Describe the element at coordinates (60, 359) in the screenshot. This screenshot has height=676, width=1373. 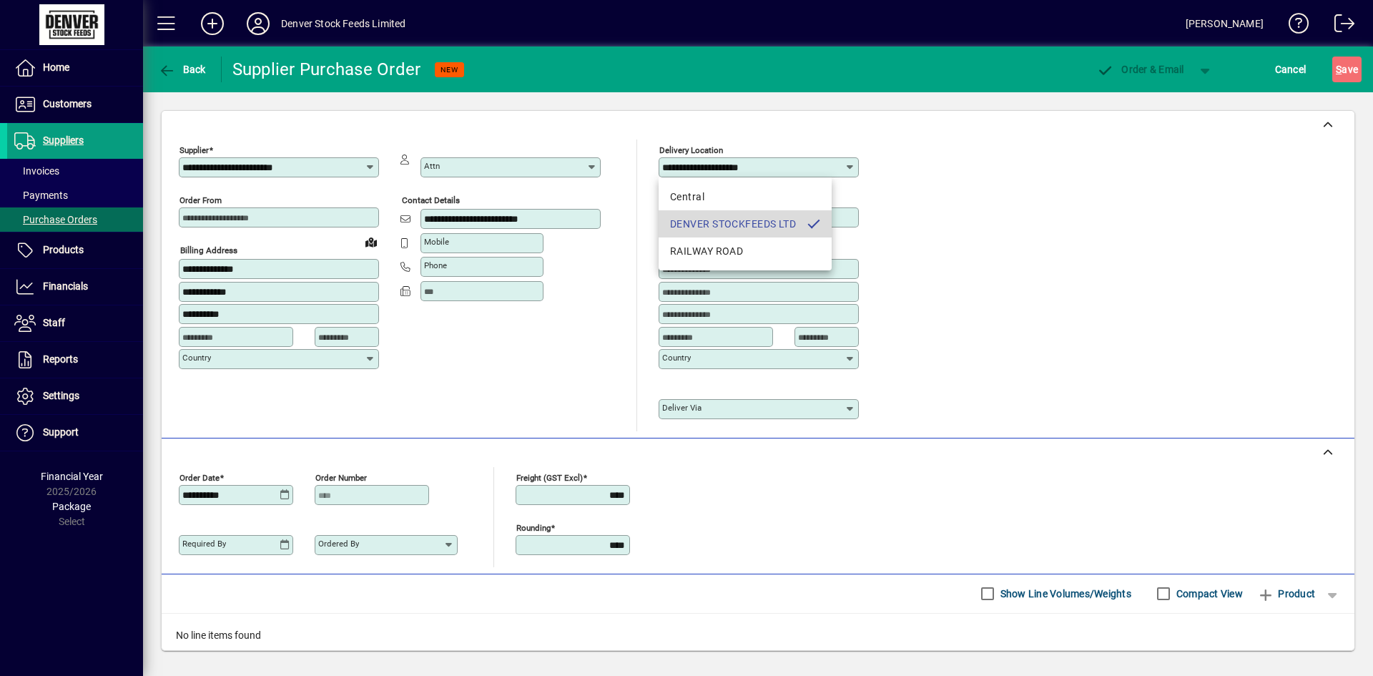
I see `span: Reports` at that location.